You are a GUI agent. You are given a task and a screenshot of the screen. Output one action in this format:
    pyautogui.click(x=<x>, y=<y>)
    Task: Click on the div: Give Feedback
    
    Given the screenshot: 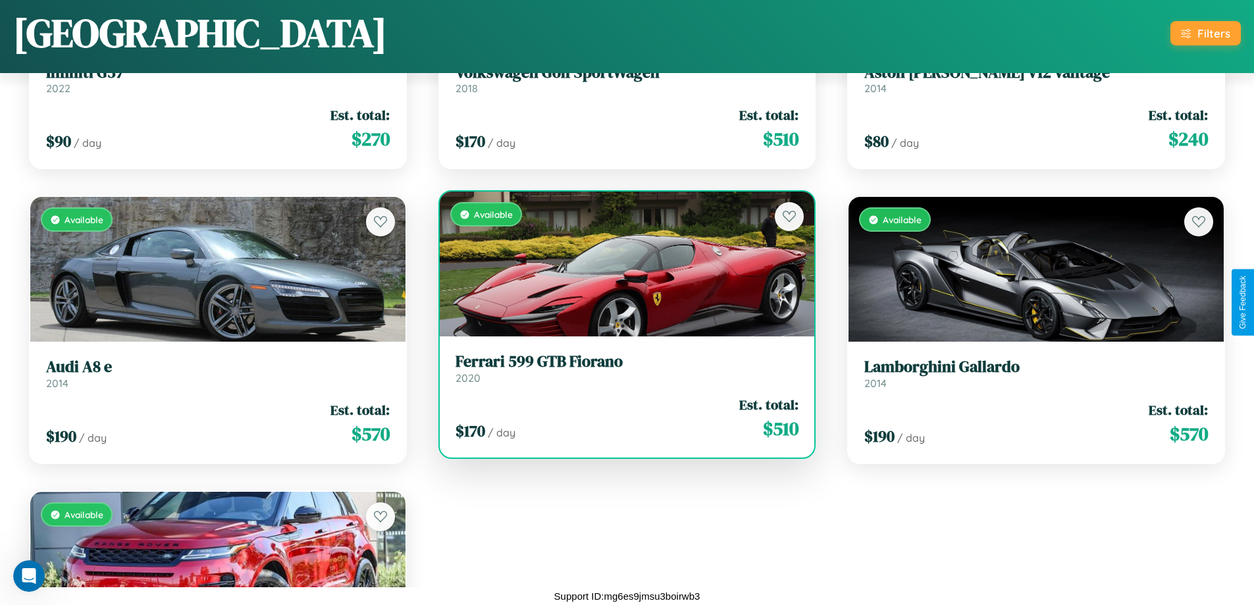 What is the action you would take?
    pyautogui.click(x=1243, y=302)
    